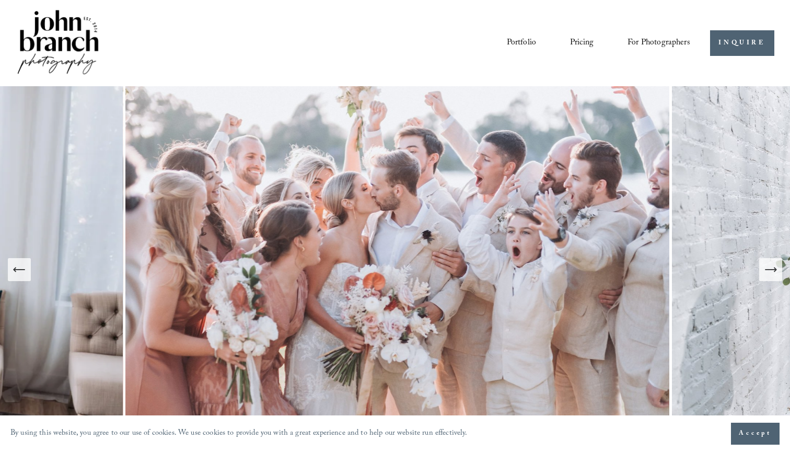 This screenshot has width=790, height=452. I want to click on span: For Photographers, so click(659, 43).